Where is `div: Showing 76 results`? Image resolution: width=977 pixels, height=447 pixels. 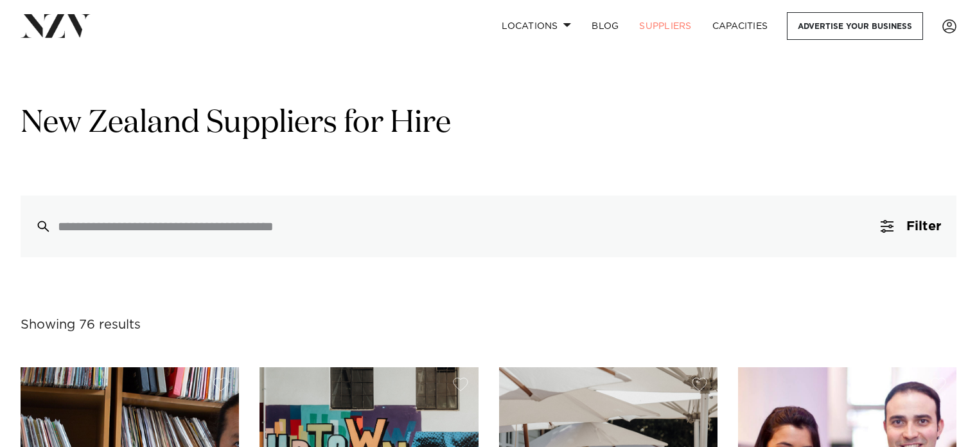 div: Showing 76 results is located at coordinates (80, 325).